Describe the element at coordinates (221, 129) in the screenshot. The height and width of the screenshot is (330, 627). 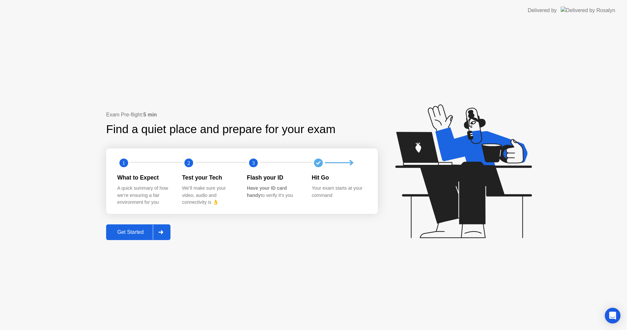
I see `div: Find a quiet place and prepare for your exam` at that location.